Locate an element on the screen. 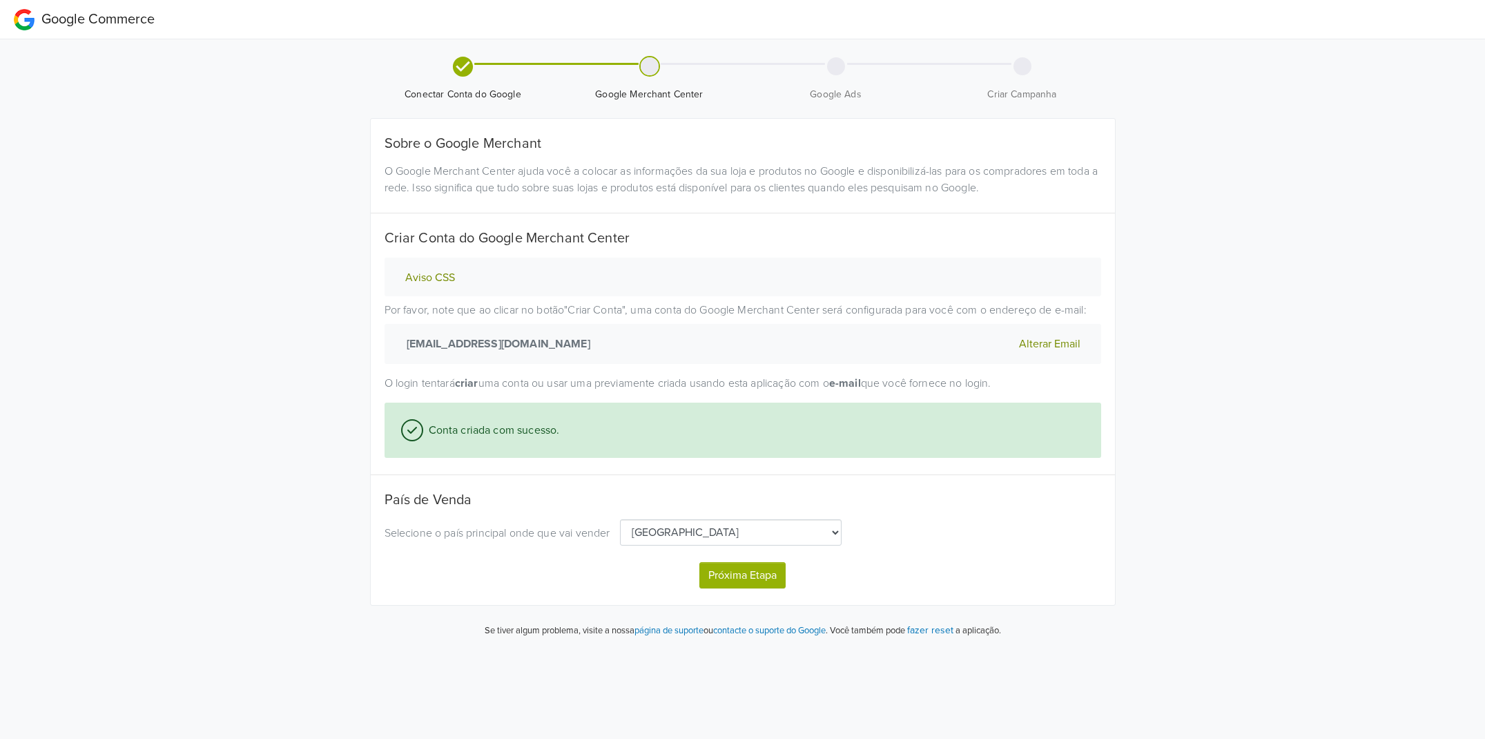 Image resolution: width=1485 pixels, height=739 pixels. span: Google Commerce is located at coordinates (98, 19).